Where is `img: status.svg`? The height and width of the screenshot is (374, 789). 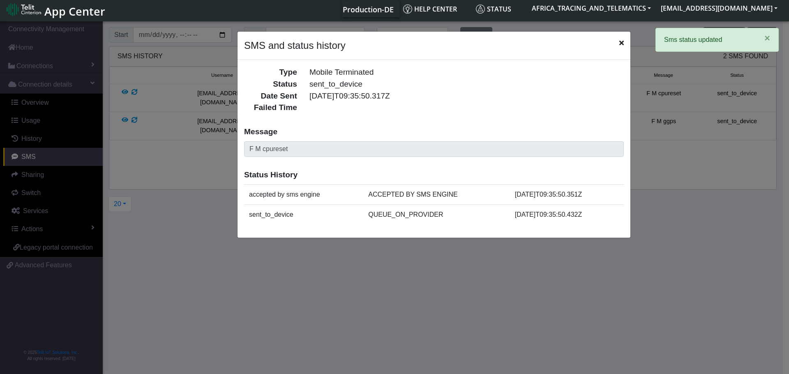
img: status.svg is located at coordinates (480, 9).